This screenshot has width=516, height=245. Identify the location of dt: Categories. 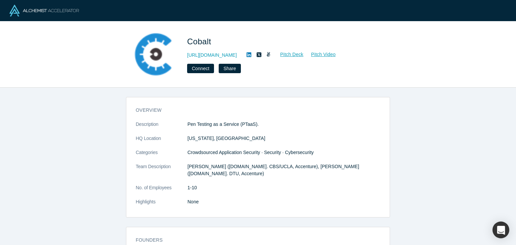
(162, 156).